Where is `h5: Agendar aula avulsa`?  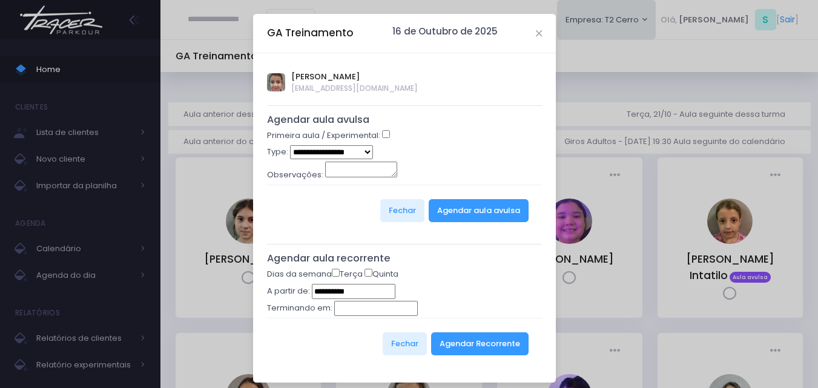 h5: Agendar aula avulsa is located at coordinates (405, 120).